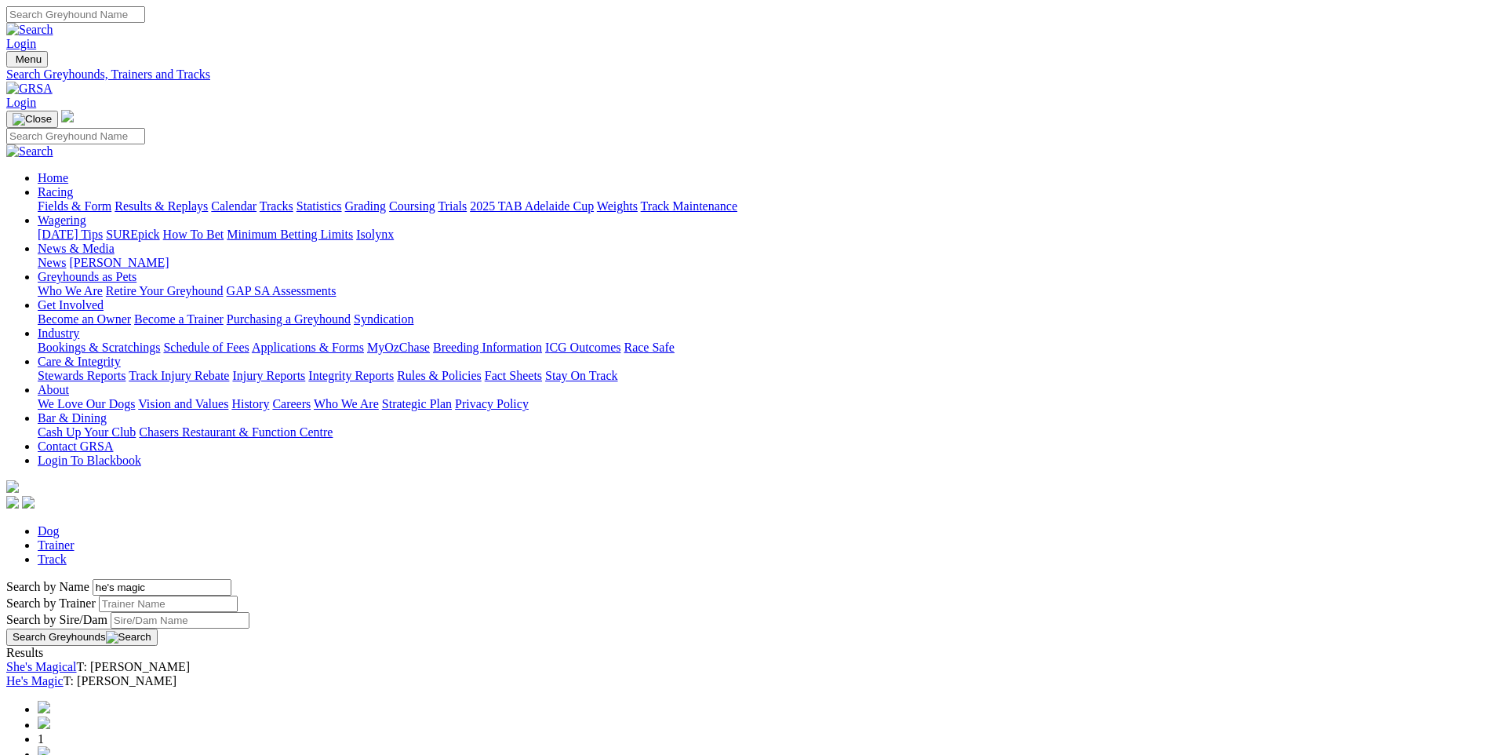 The image size is (1488, 755). What do you see at coordinates (82, 637) in the screenshot?
I see `button: Search Greyhounds` at bounding box center [82, 637].